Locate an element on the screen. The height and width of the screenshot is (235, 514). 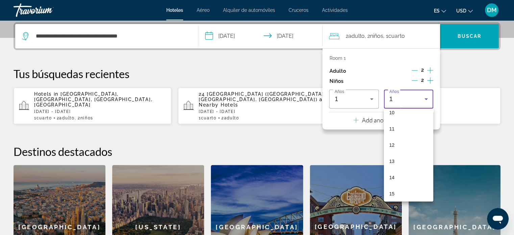
mat-option: 13 years old is located at coordinates (408, 161).